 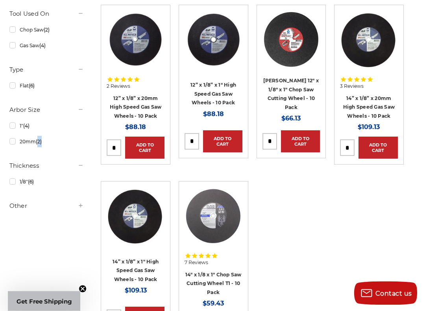 What do you see at coordinates (292, 40) in the screenshot?
I see `a: 12" x 1/8" x 1" Stationary Chop Saw Blade` at bounding box center [292, 40].